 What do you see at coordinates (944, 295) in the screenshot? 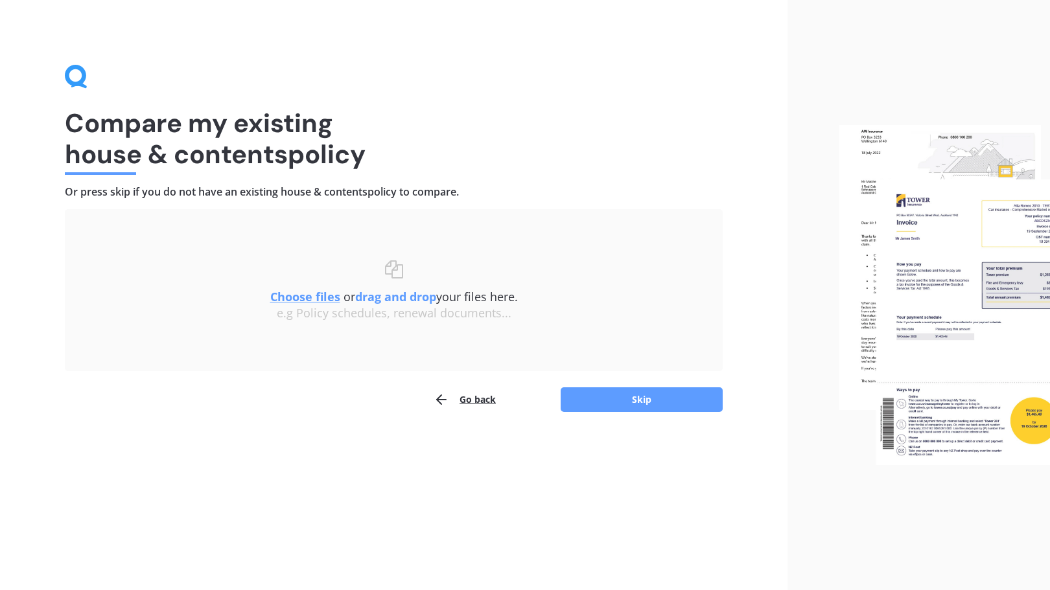
I see `img: files.webp` at bounding box center [944, 295].